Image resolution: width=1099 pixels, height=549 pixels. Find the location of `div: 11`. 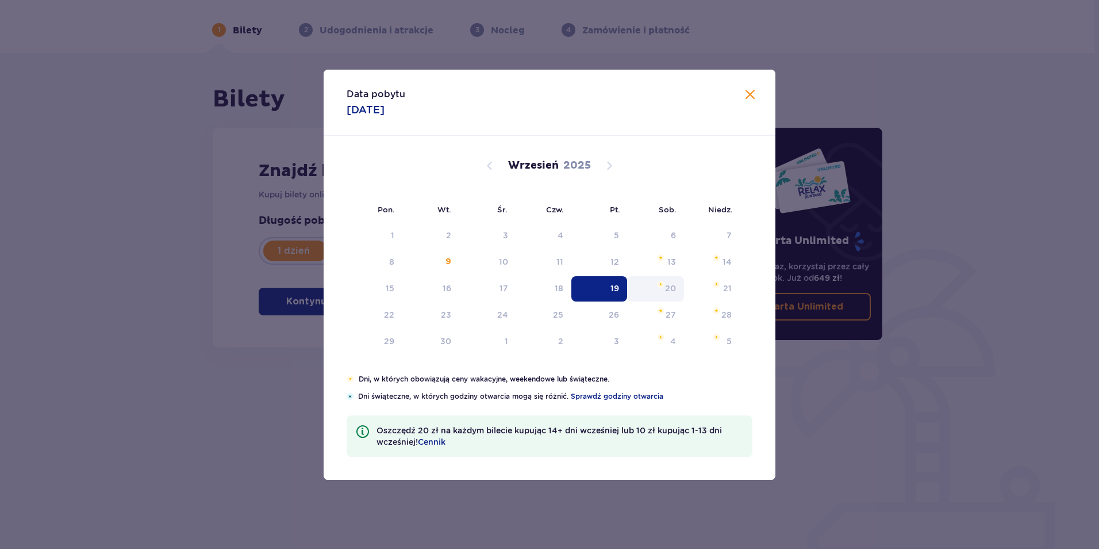

div: 11 is located at coordinates (560, 262).